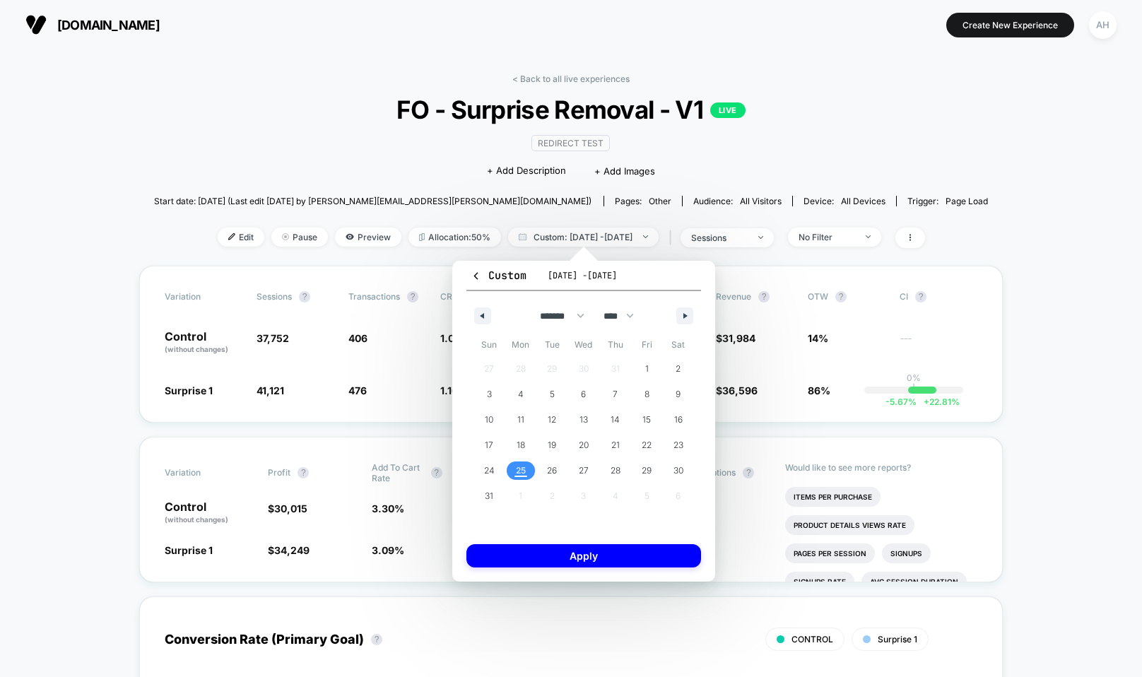  What do you see at coordinates (615, 445) in the screenshot?
I see `button: 21` at bounding box center [615, 445].